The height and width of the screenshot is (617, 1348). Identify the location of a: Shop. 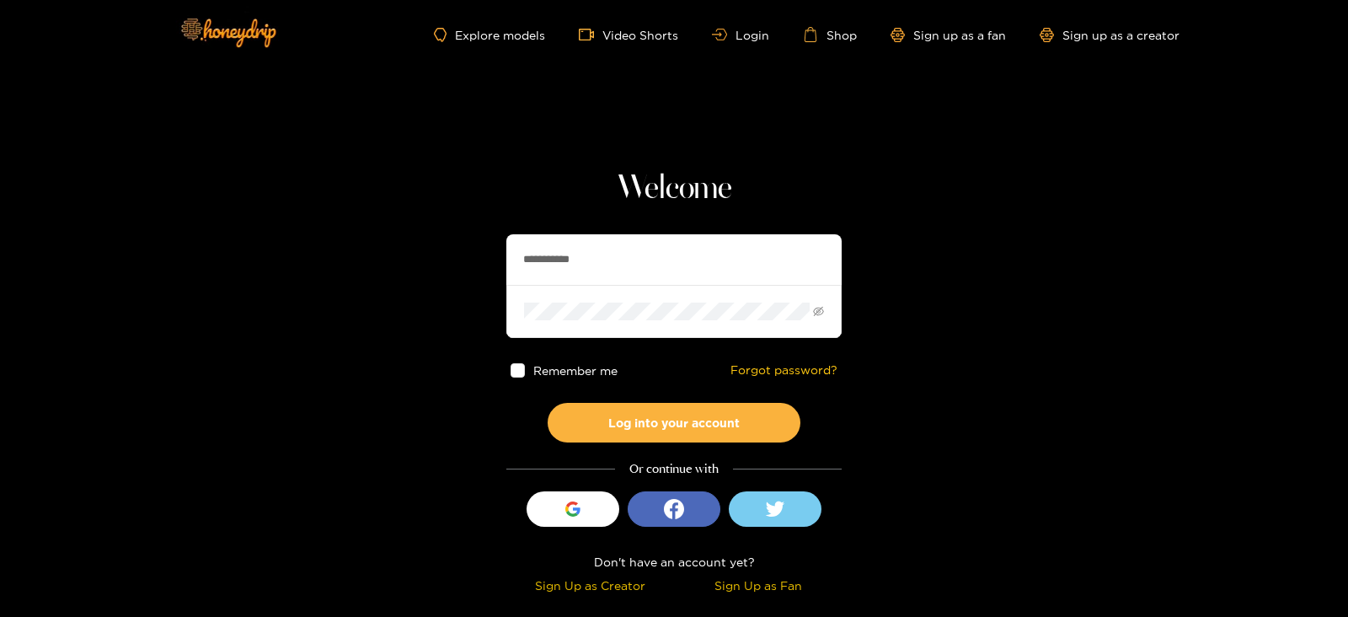
(830, 35).